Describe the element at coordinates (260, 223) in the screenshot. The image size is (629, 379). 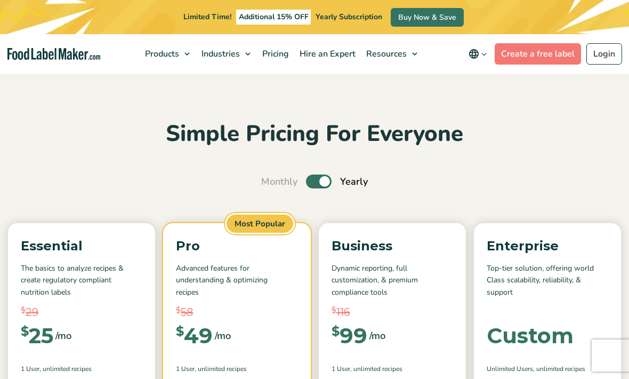
I see `span: Most Popular` at that location.